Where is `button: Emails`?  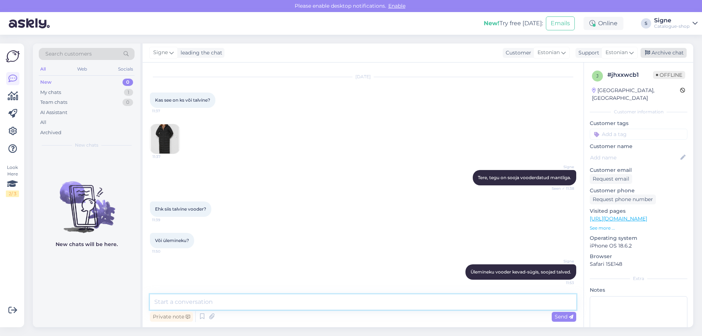
button: Emails is located at coordinates (560, 23).